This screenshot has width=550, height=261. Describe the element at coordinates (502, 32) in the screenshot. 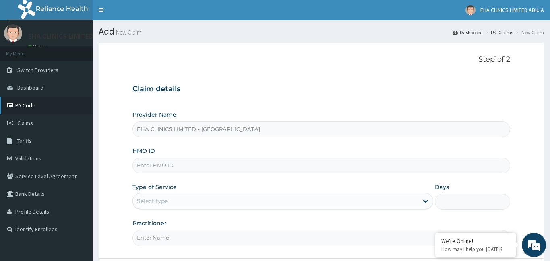

I see `a: Claims` at that location.